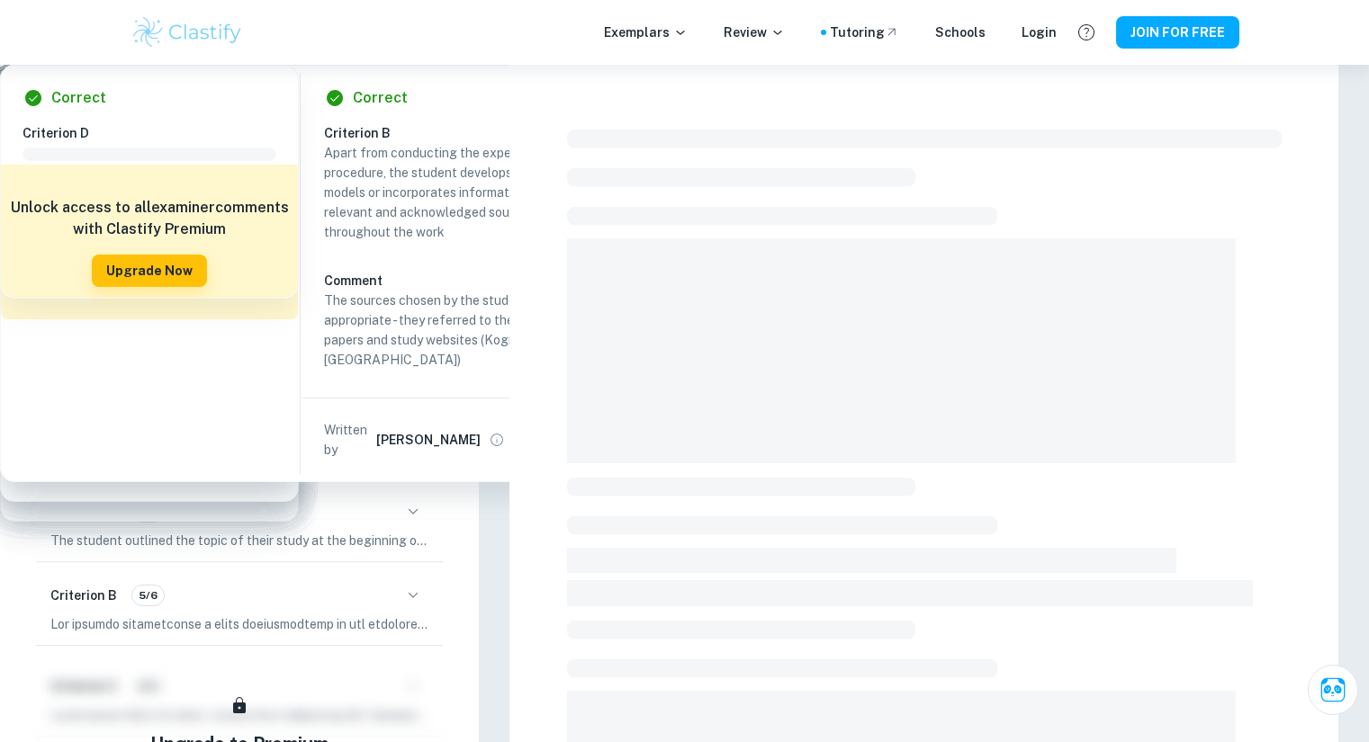 This screenshot has width=1369, height=742. I want to click on a: JOIN FOR FREE, so click(1177, 32).